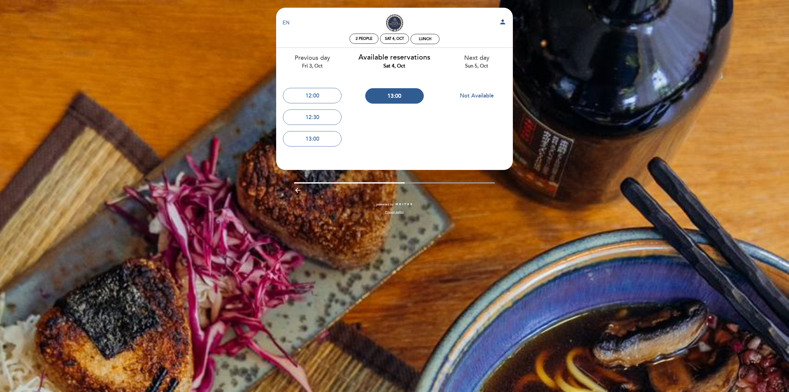 The image size is (789, 392). What do you see at coordinates (364, 39) in the screenshot?
I see `span: 2 people` at bounding box center [364, 39].